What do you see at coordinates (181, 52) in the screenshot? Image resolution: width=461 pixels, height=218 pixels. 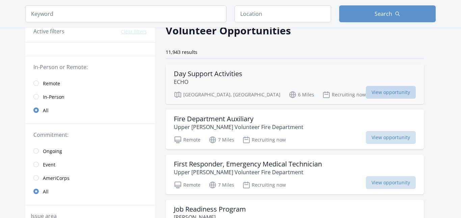 I see `span: 11,943 results` at bounding box center [181, 52].